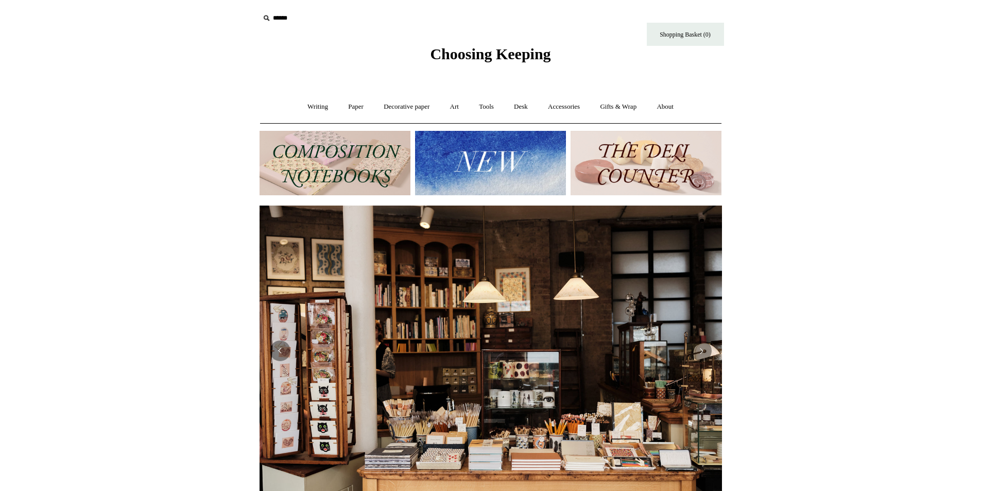  I want to click on a: Gifts & Wrap, so click(618, 107).